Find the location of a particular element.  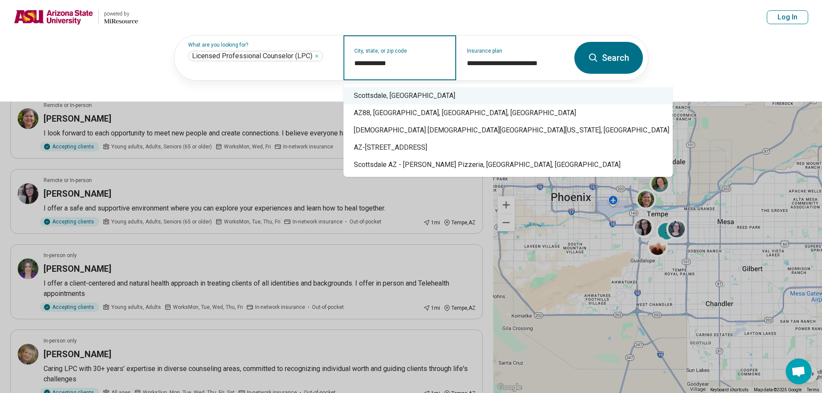

div: Licensed Professional Counselor (LPC) is located at coordinates (256, 56).